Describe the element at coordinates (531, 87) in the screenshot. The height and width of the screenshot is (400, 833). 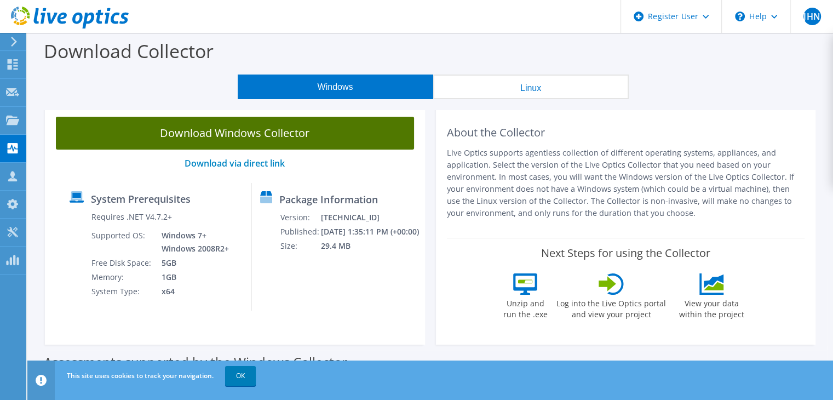
I see `button: Linux` at that location.